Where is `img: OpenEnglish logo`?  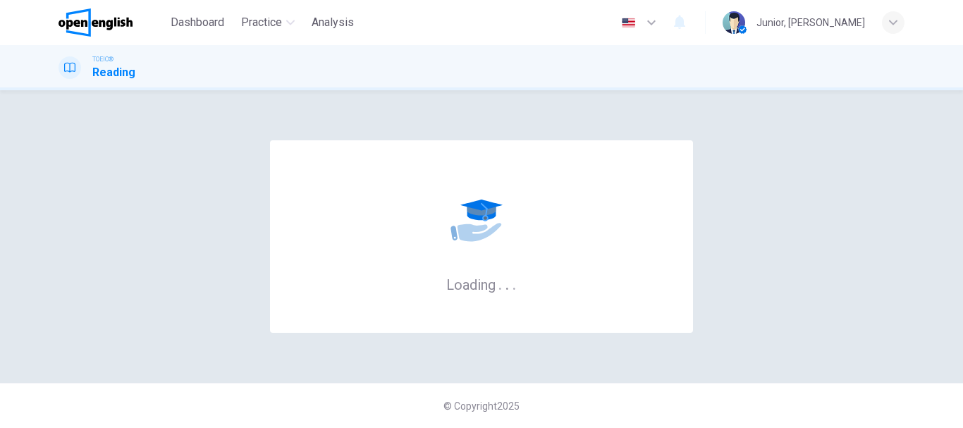
img: OpenEnglish logo is located at coordinates (95, 23).